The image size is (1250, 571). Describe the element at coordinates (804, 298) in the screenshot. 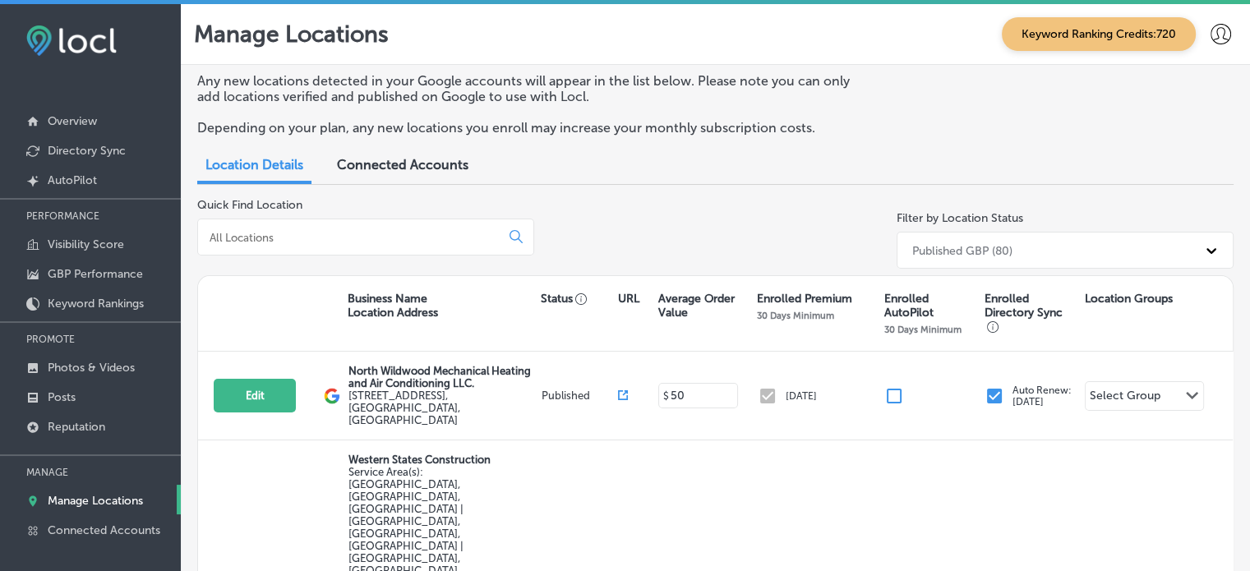

I see `p: Enrolled Premium` at that location.